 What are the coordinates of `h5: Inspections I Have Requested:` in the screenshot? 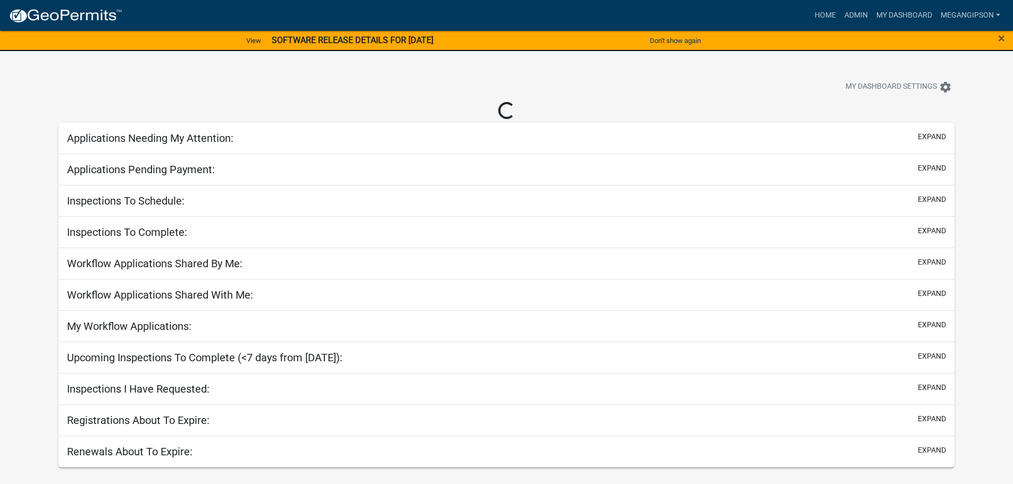 It's located at (138, 389).